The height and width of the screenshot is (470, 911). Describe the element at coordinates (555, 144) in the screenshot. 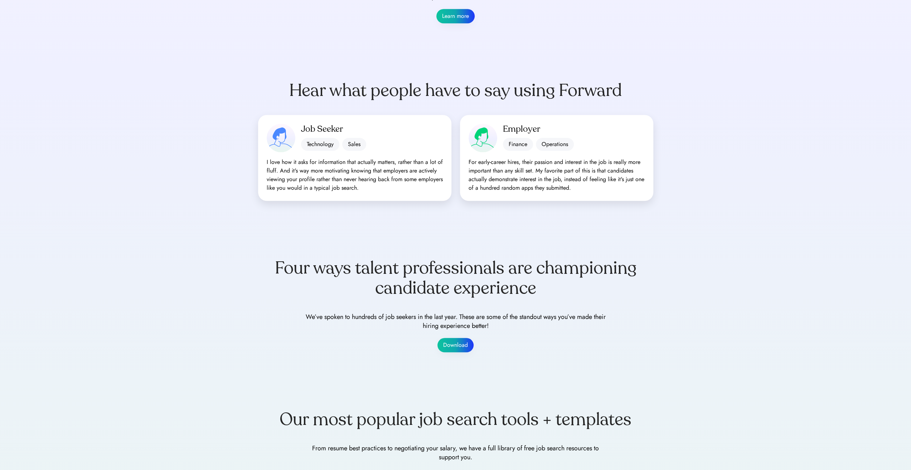

I see `div: Operations` at that location.